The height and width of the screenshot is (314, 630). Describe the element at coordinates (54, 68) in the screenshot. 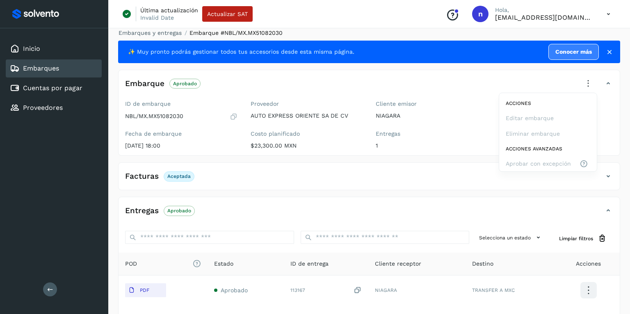

I see `div: Embarques` at that location.